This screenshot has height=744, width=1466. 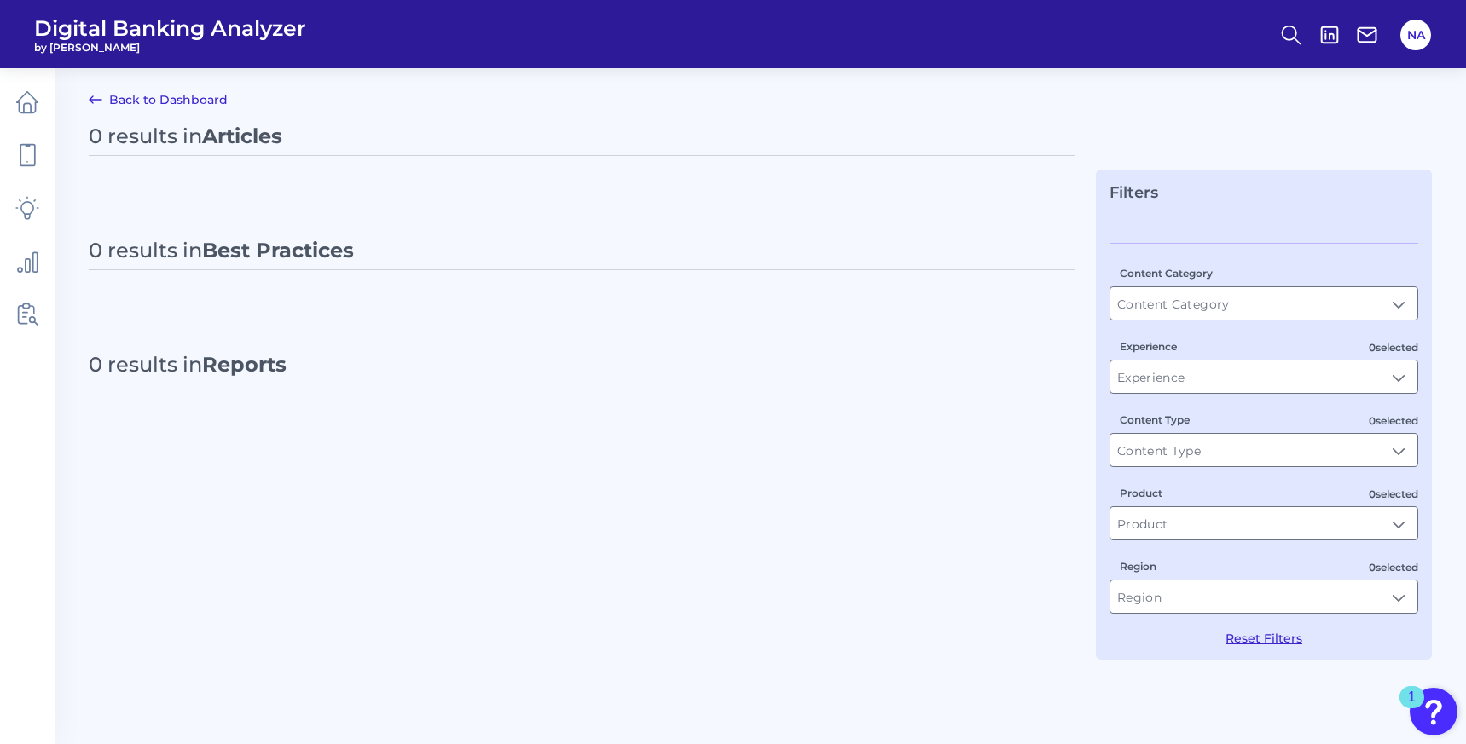 I want to click on input: Region, so click(x=1264, y=597).